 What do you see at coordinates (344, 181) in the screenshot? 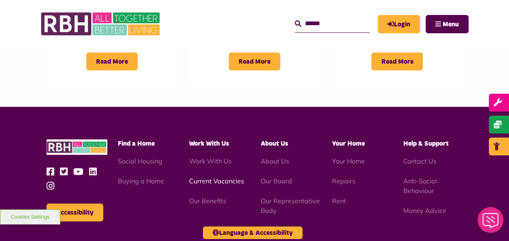
I see `a: Repairs` at bounding box center [344, 181].